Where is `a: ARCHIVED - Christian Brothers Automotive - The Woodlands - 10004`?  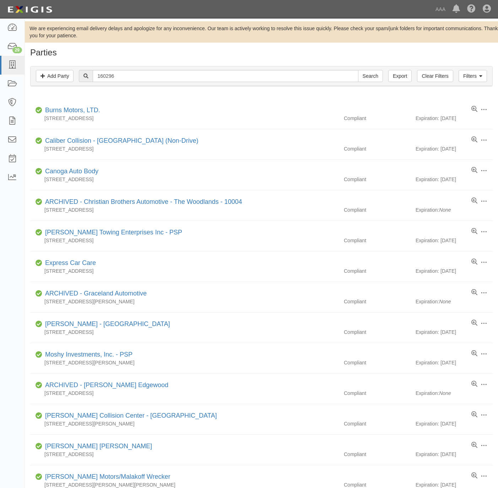
a: ARCHIVED - Christian Brothers Automotive - The Woodlands - 10004 is located at coordinates (143, 202).